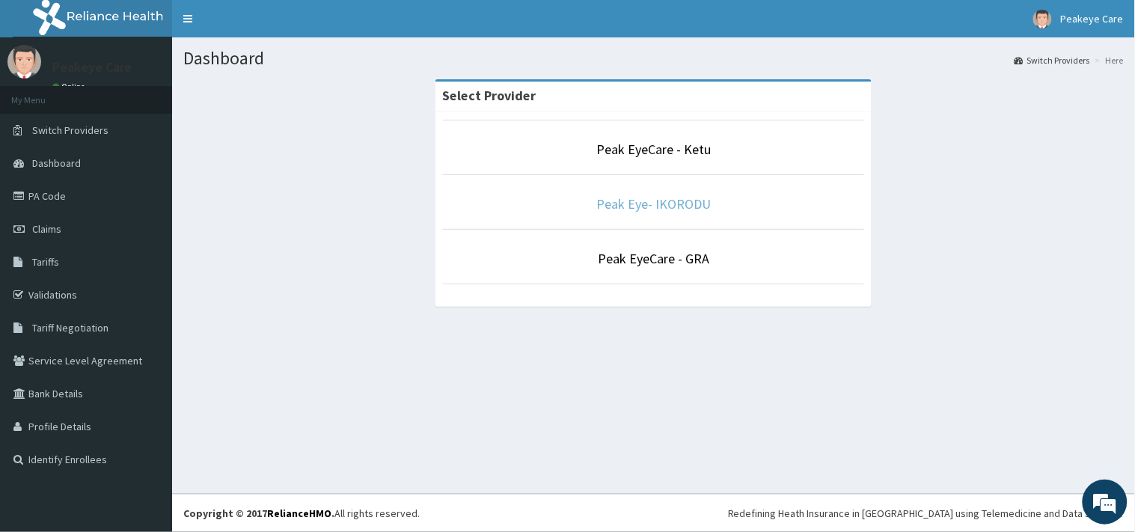  I want to click on span: Claims, so click(46, 229).